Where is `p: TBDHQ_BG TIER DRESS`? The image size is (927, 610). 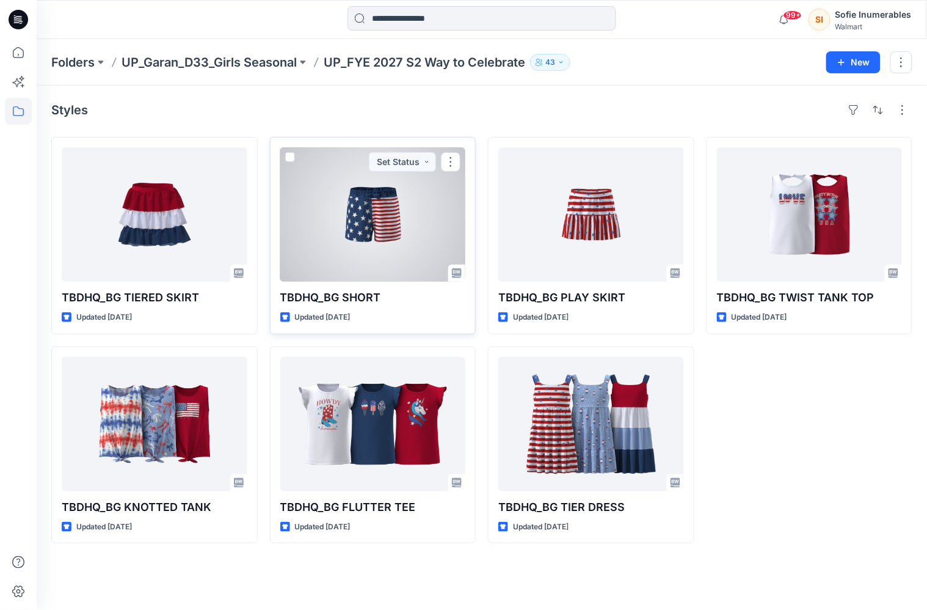 p: TBDHQ_BG TIER DRESS is located at coordinates (591, 507).